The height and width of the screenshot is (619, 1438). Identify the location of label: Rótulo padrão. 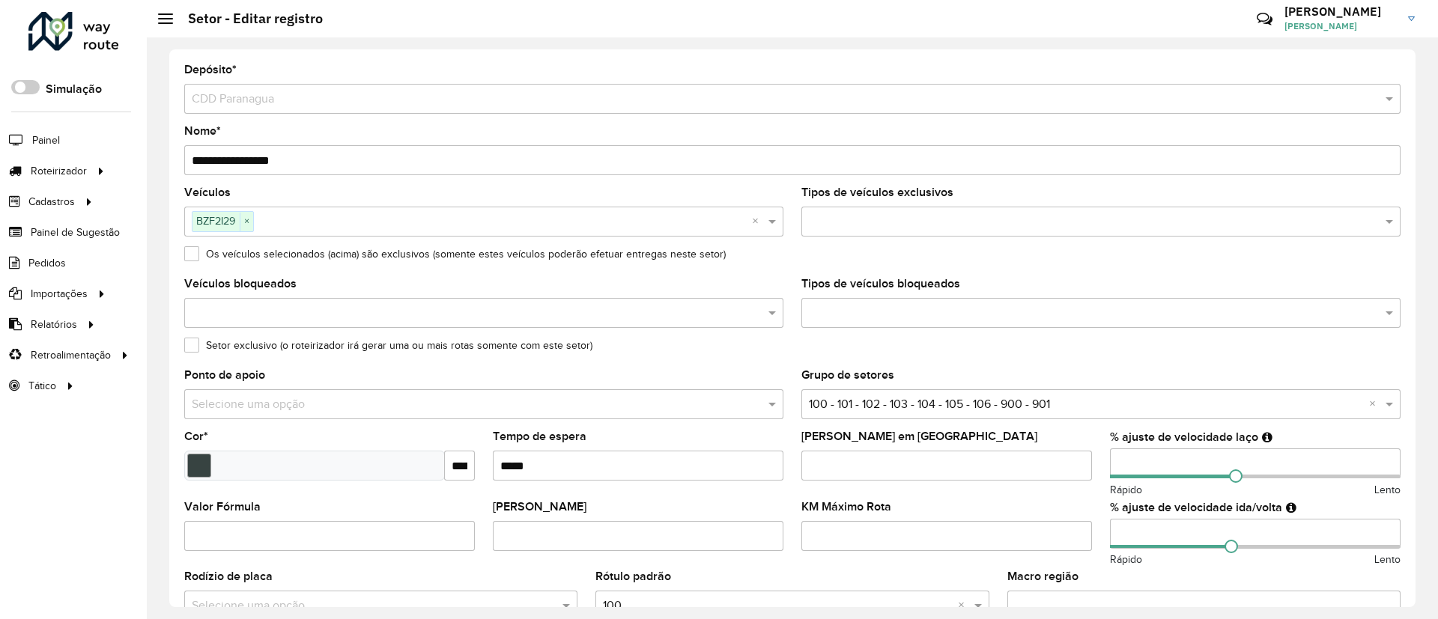
(633, 577).